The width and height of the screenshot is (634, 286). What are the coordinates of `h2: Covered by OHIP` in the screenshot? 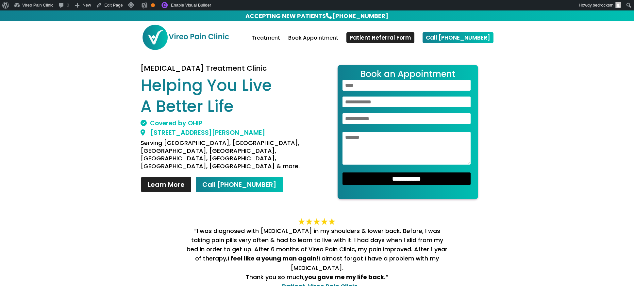 It's located at (226, 125).